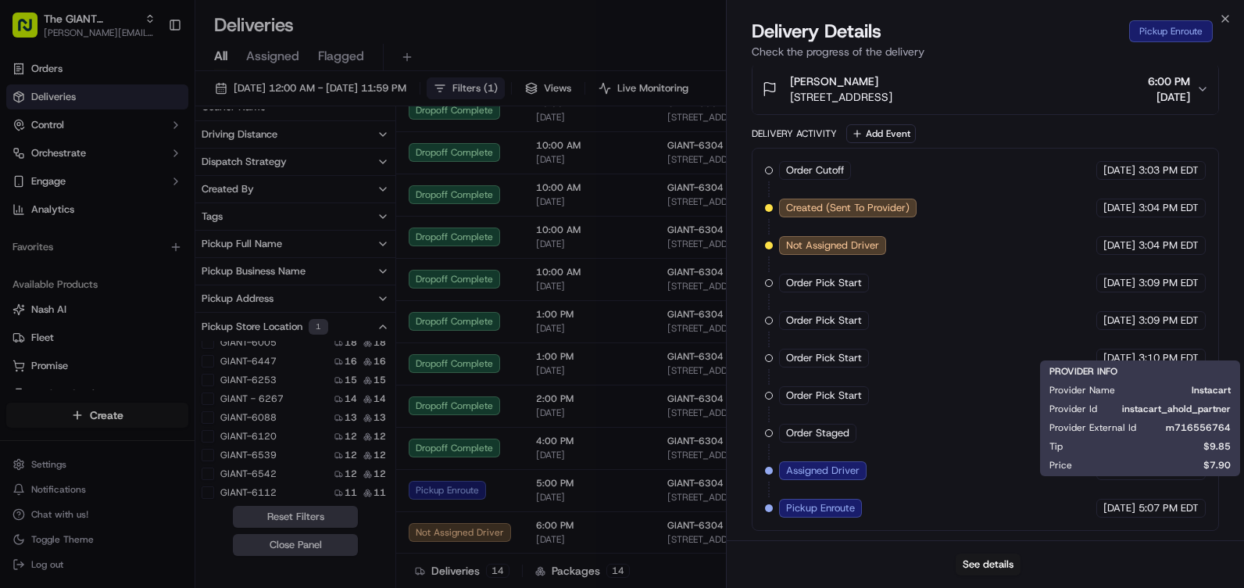 This screenshot has height=588, width=1244. What do you see at coordinates (1056, 446) in the screenshot?
I see `span: Tip` at bounding box center [1056, 446].